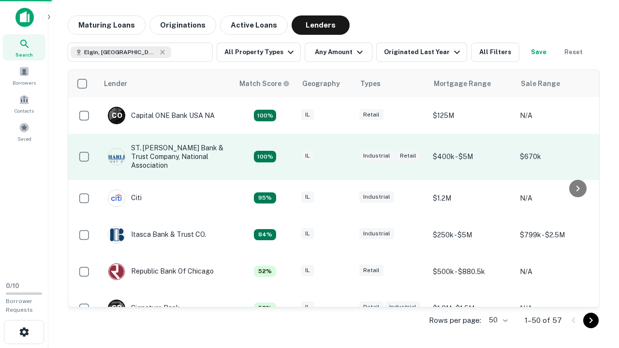 The width and height of the screenshot is (619, 348). What do you see at coordinates (495, 52) in the screenshot?
I see `button: All Filters` at bounding box center [495, 52].